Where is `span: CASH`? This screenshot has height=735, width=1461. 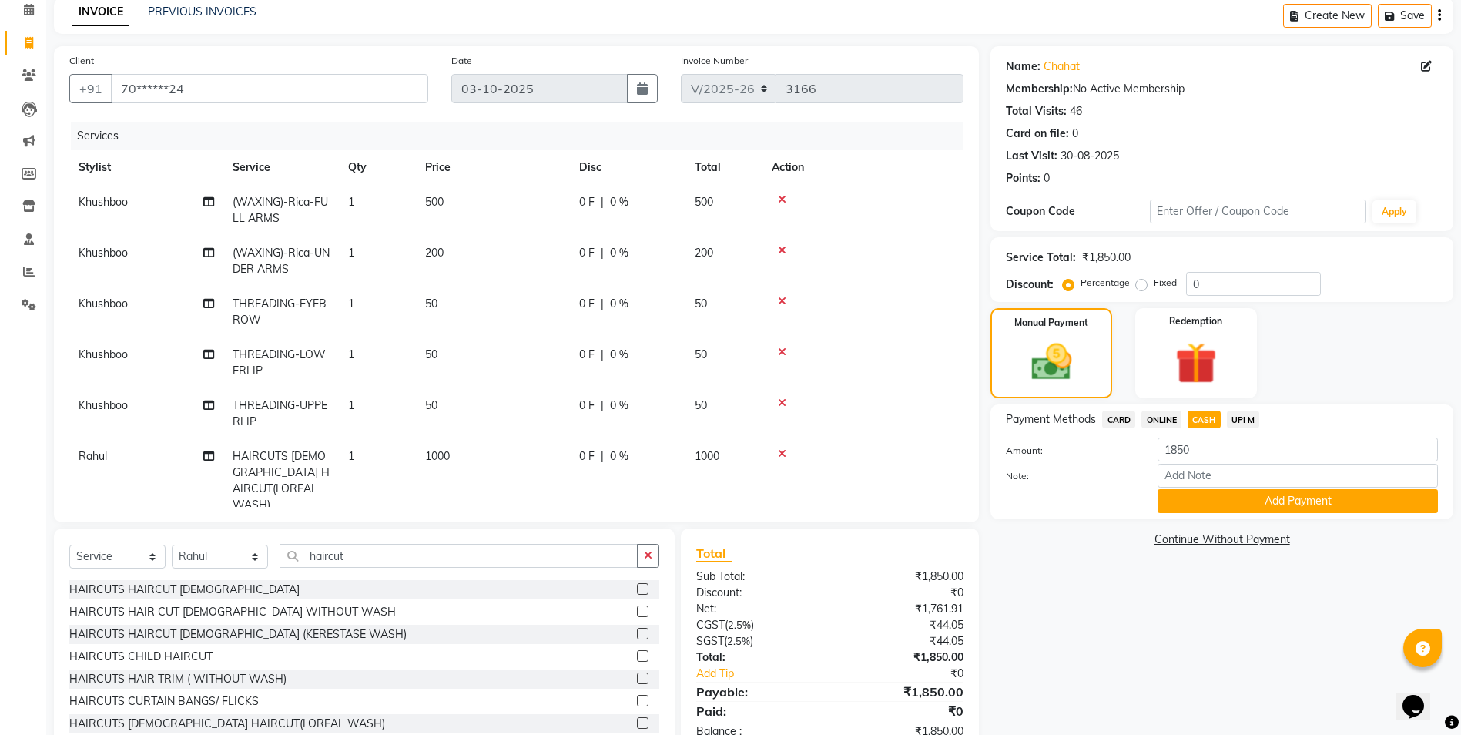
span: CASH is located at coordinates (1204, 419).